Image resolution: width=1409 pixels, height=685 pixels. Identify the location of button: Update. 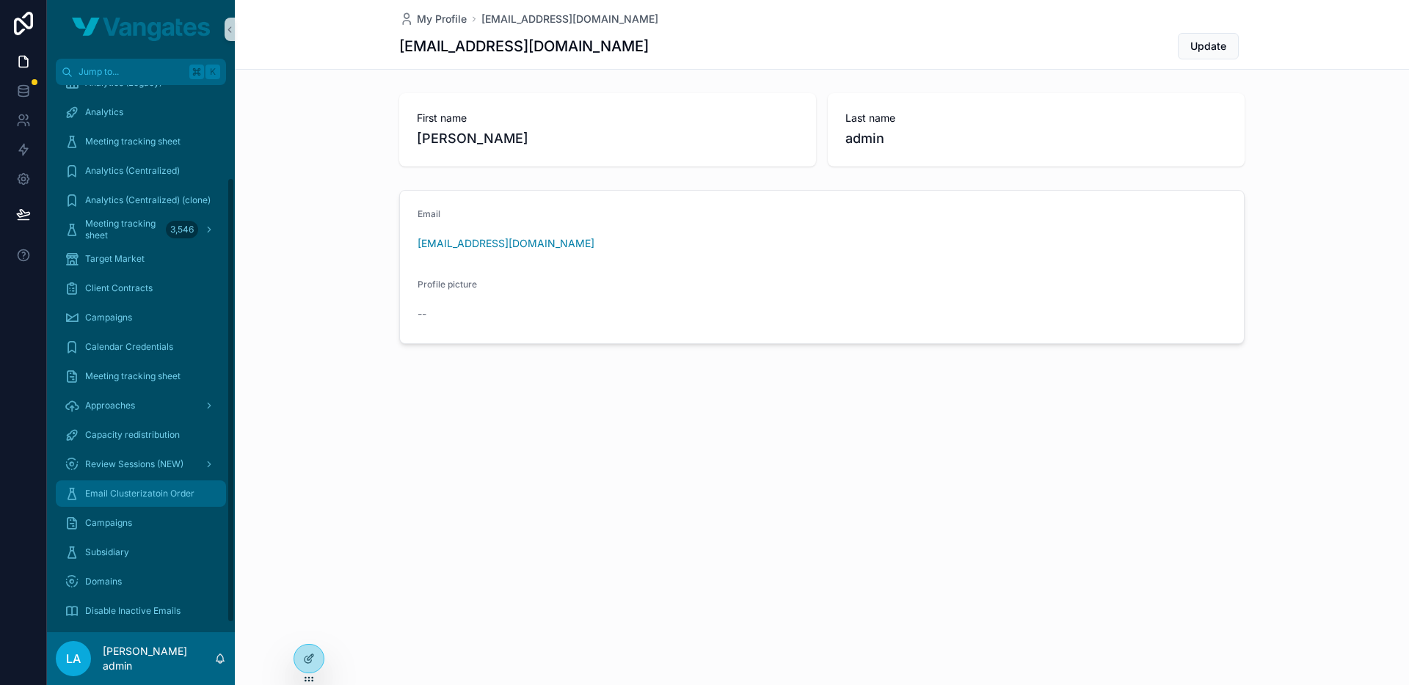
(1208, 46).